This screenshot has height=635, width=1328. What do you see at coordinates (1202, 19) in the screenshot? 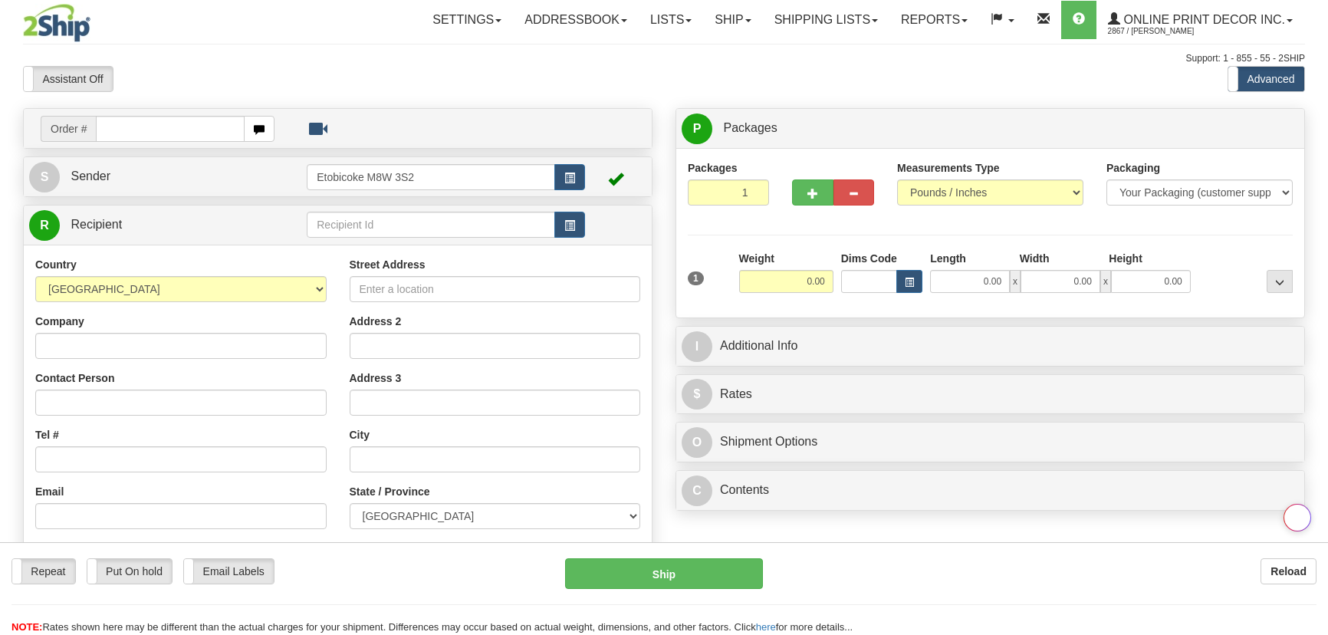
I see `span: Online Print Decor Inc.` at bounding box center [1202, 19].